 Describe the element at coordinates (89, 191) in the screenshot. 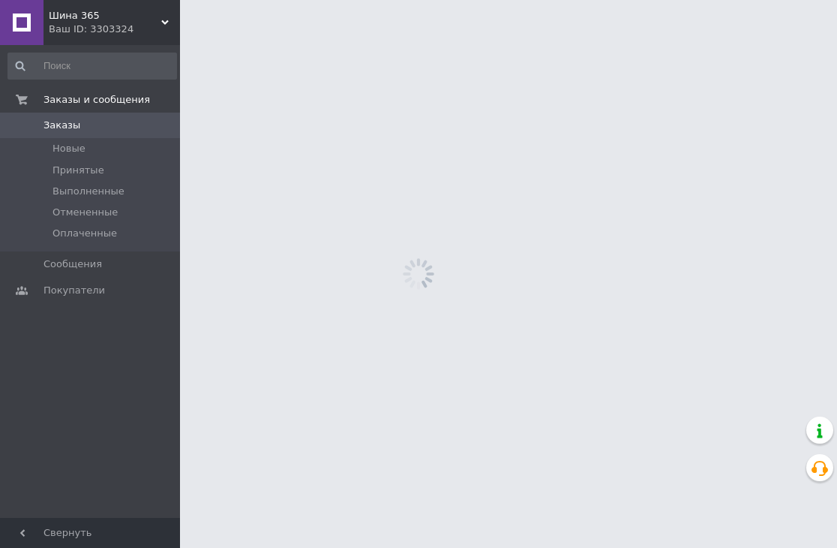

I see `span: Выполненные` at that location.